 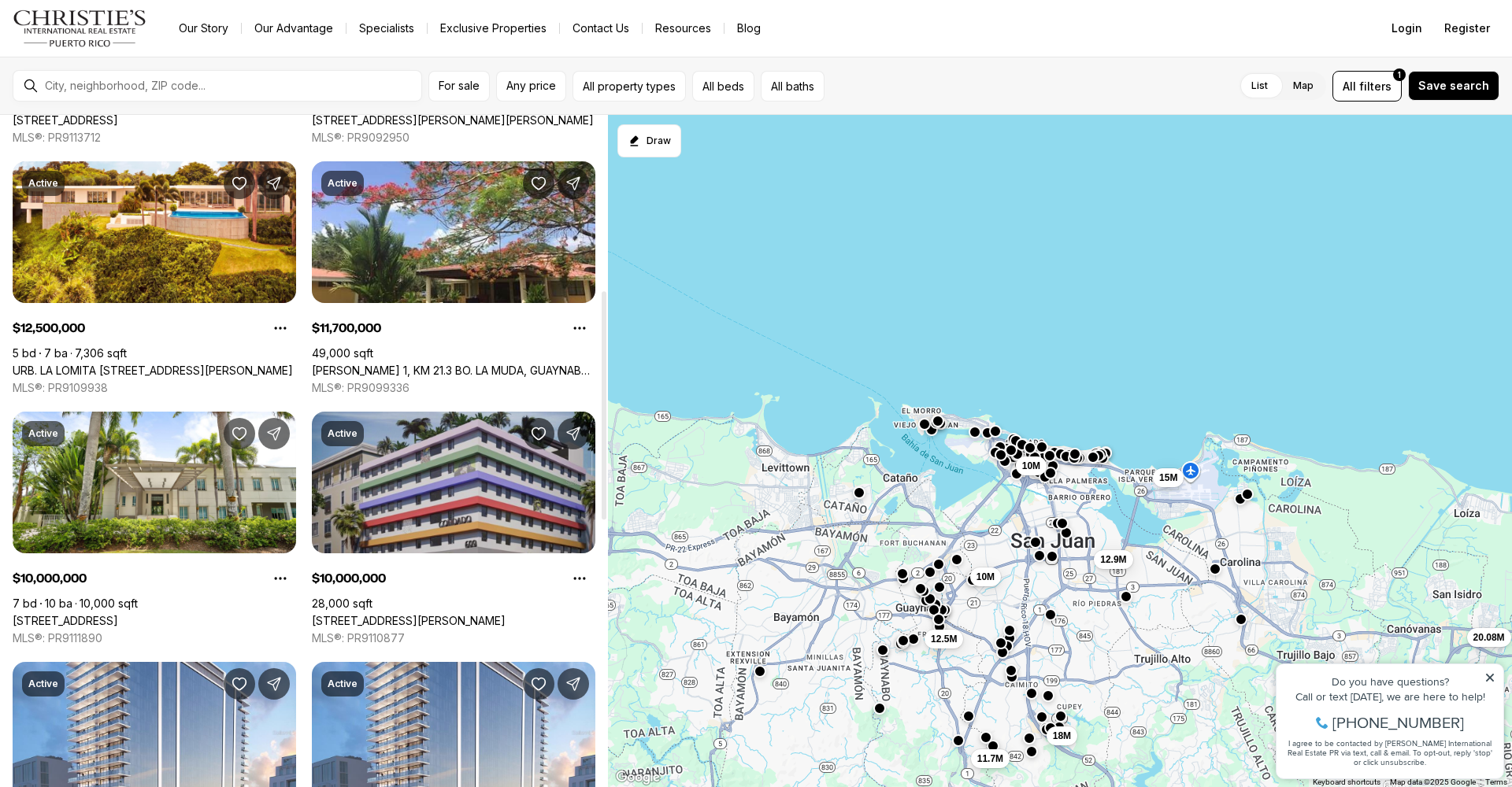 I want to click on span: 18M, so click(x=1062, y=735).